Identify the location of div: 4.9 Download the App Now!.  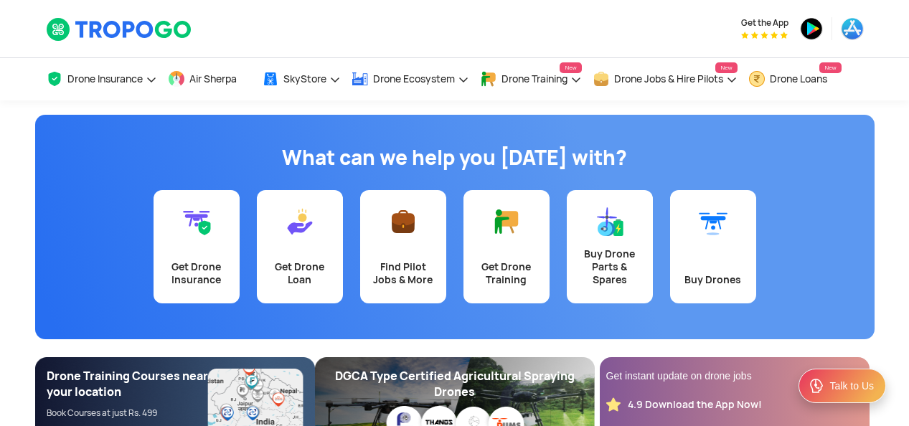
(695, 405).